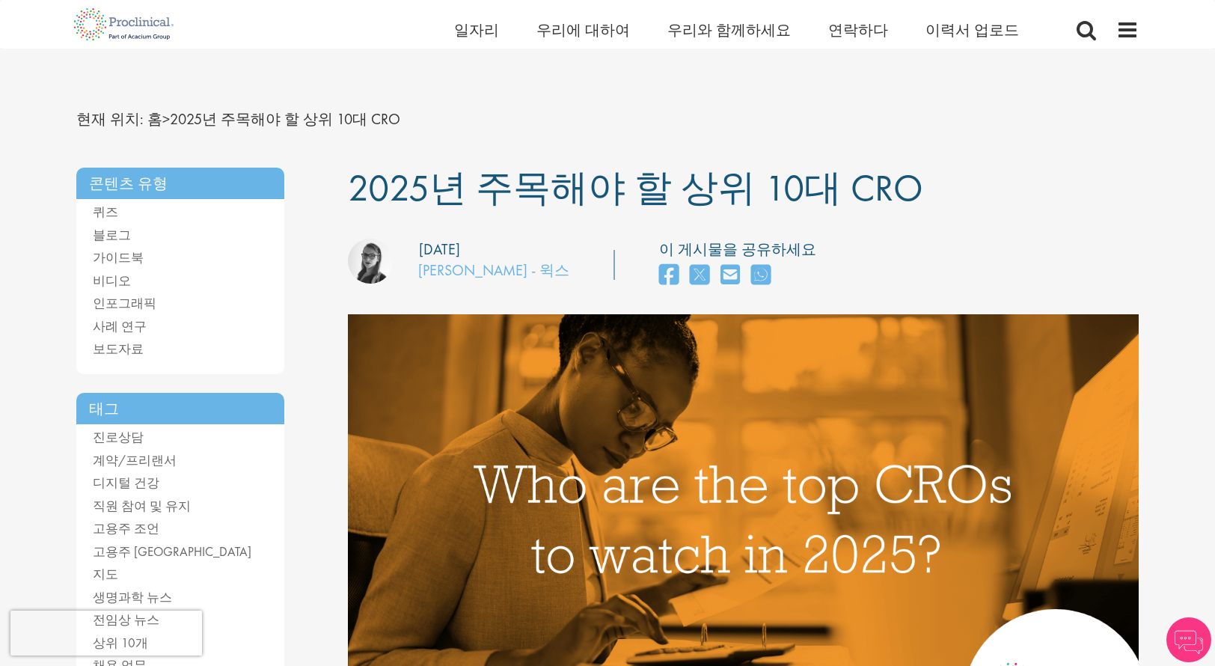  I want to click on font: 보도자료, so click(118, 349).